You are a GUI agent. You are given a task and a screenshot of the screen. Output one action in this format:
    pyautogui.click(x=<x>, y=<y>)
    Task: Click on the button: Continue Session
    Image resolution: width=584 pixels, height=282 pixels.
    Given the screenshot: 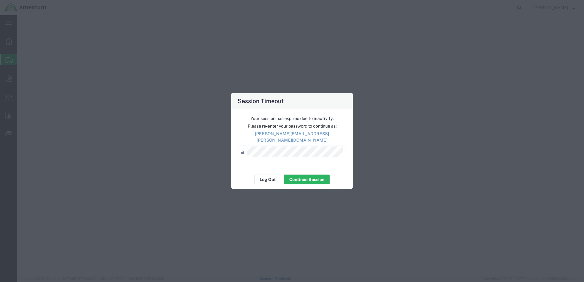 What is the action you would take?
    pyautogui.click(x=307, y=180)
    